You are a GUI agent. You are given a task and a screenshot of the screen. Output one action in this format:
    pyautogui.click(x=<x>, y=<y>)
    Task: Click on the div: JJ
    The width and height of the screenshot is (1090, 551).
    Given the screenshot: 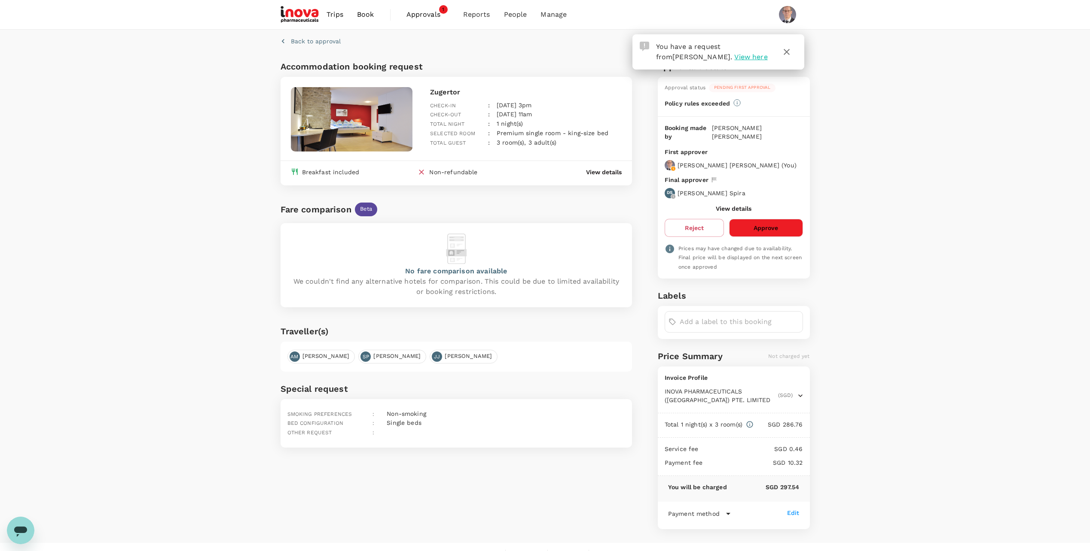 What is the action you would take?
    pyautogui.click(x=437, y=357)
    